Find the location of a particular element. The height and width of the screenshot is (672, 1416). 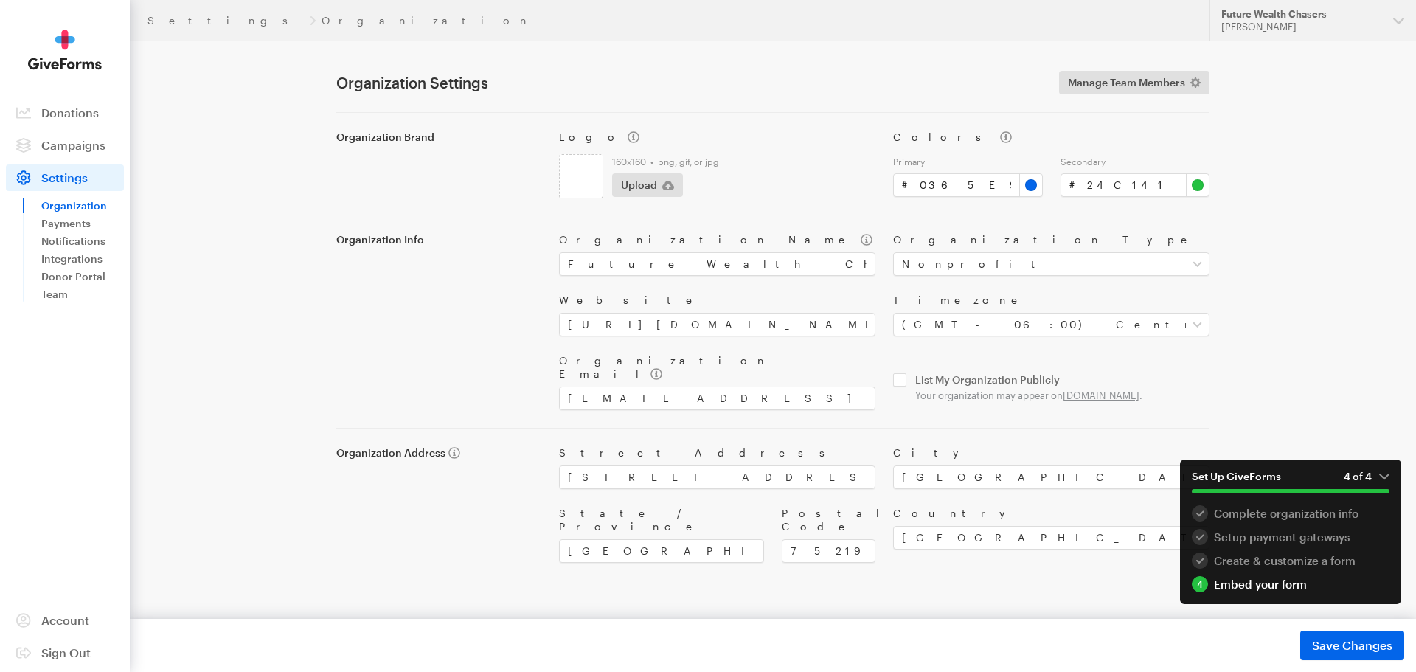

label: Organization Type is located at coordinates (1051, 240).